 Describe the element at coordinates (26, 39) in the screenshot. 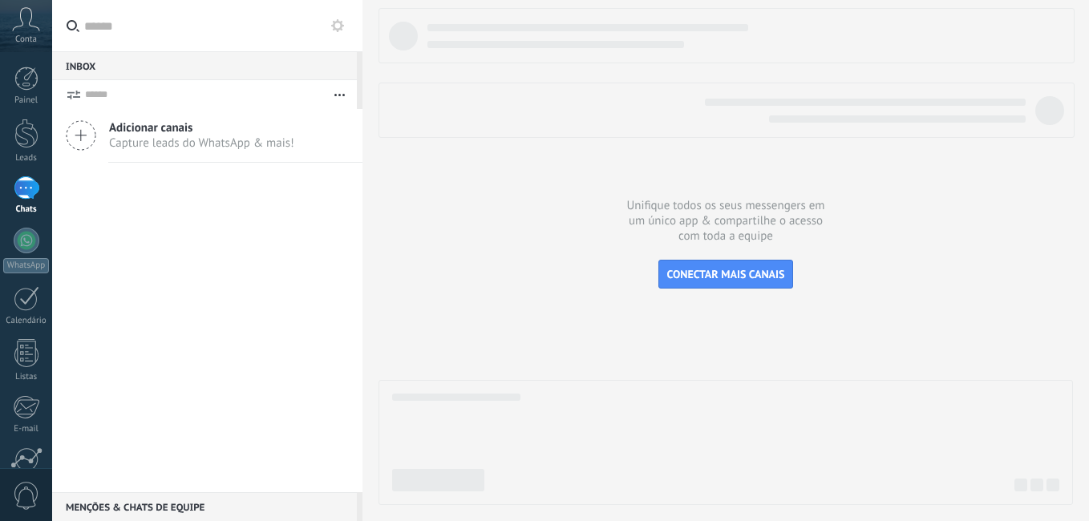

I see `span: Conta` at that location.